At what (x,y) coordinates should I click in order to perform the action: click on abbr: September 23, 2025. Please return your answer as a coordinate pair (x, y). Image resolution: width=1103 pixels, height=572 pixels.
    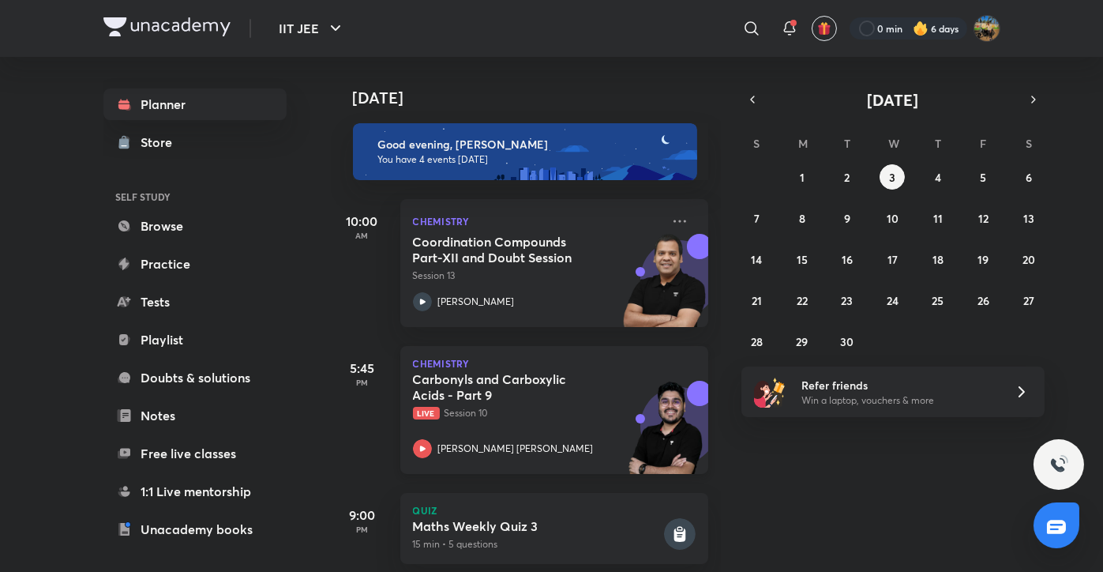
    Looking at the image, I should click on (848, 300).